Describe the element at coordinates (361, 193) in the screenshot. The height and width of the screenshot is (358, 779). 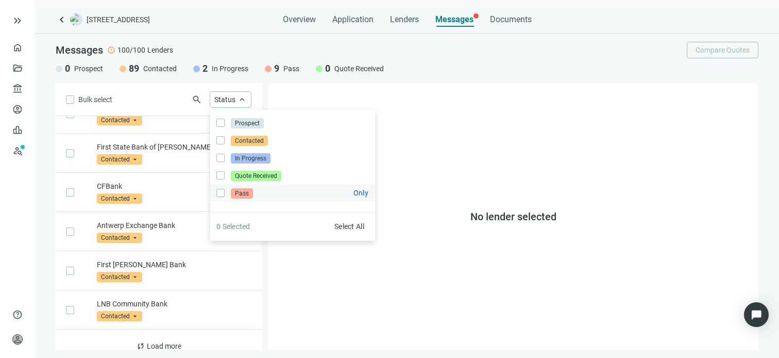
I see `span: Only` at that location.